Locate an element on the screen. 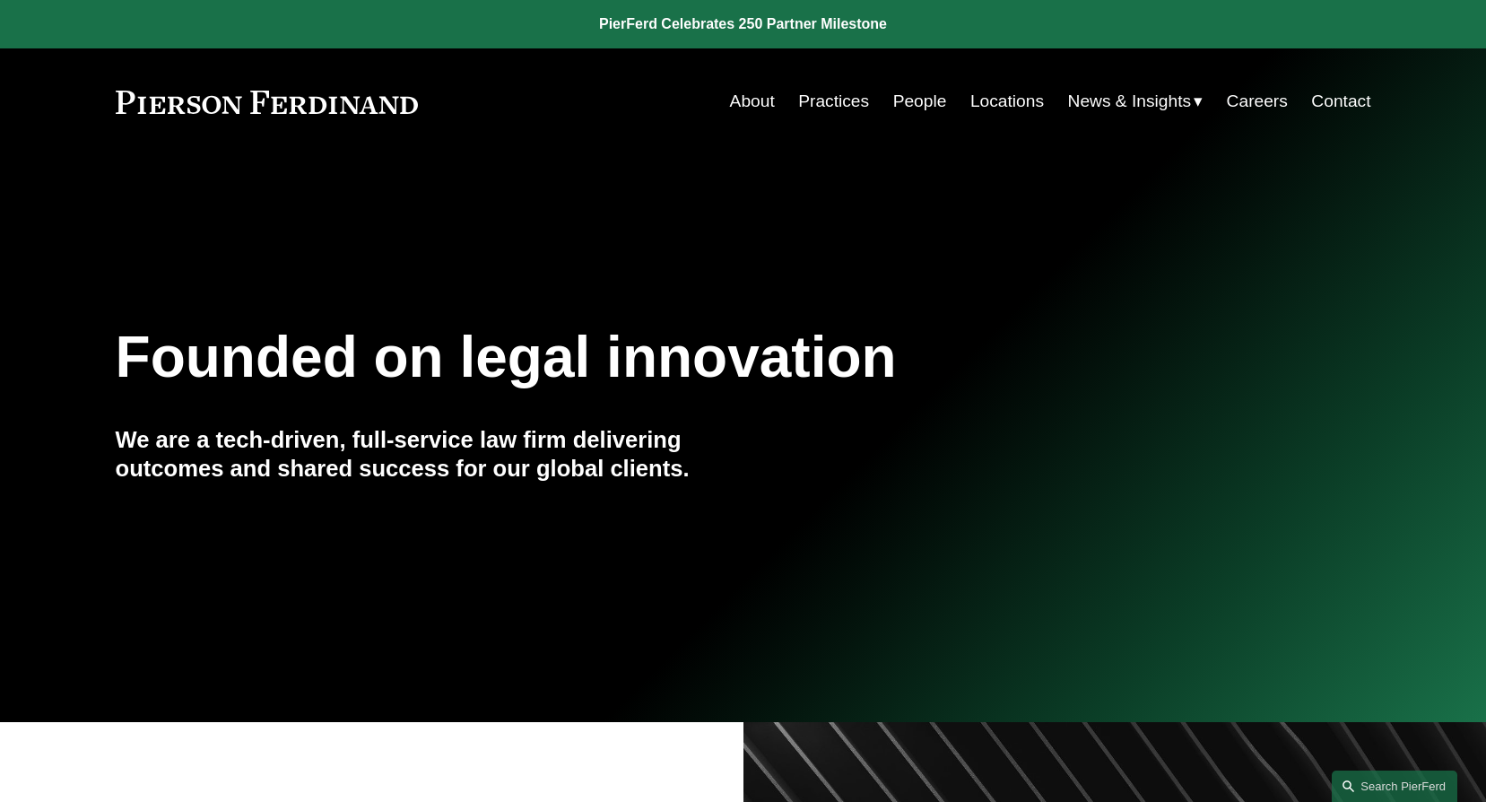  span: News & Insights is located at coordinates (1130, 101).